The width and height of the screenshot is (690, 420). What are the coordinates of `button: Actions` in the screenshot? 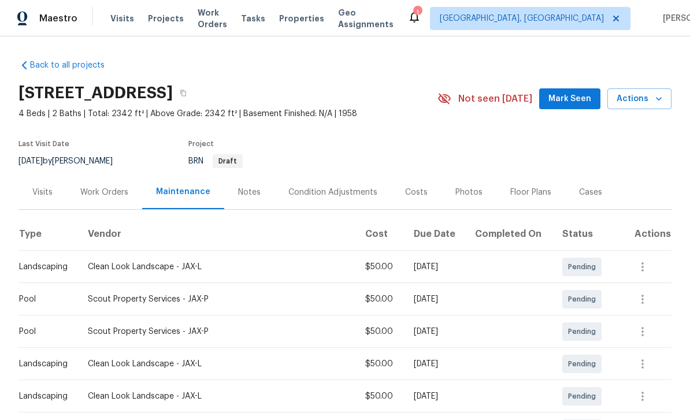 It's located at (639, 99).